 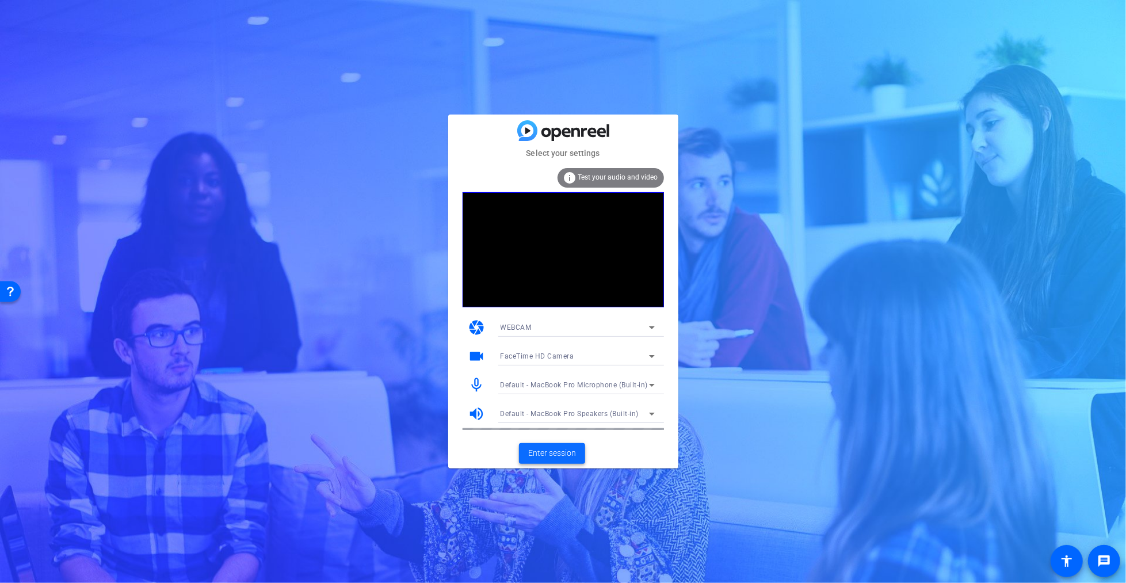 I want to click on mat-icon: volume_up, so click(x=477, y=414).